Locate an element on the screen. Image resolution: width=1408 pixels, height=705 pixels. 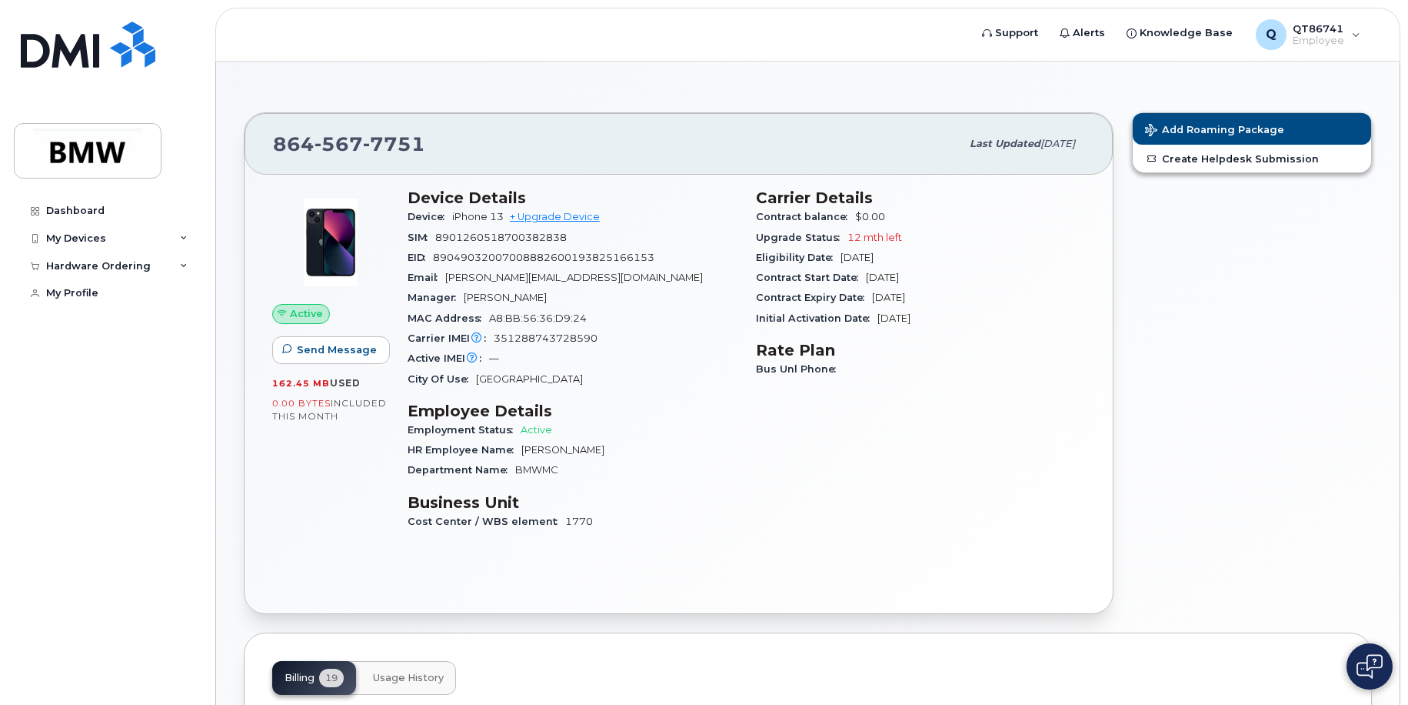
button: Send Message is located at coordinates (331, 350).